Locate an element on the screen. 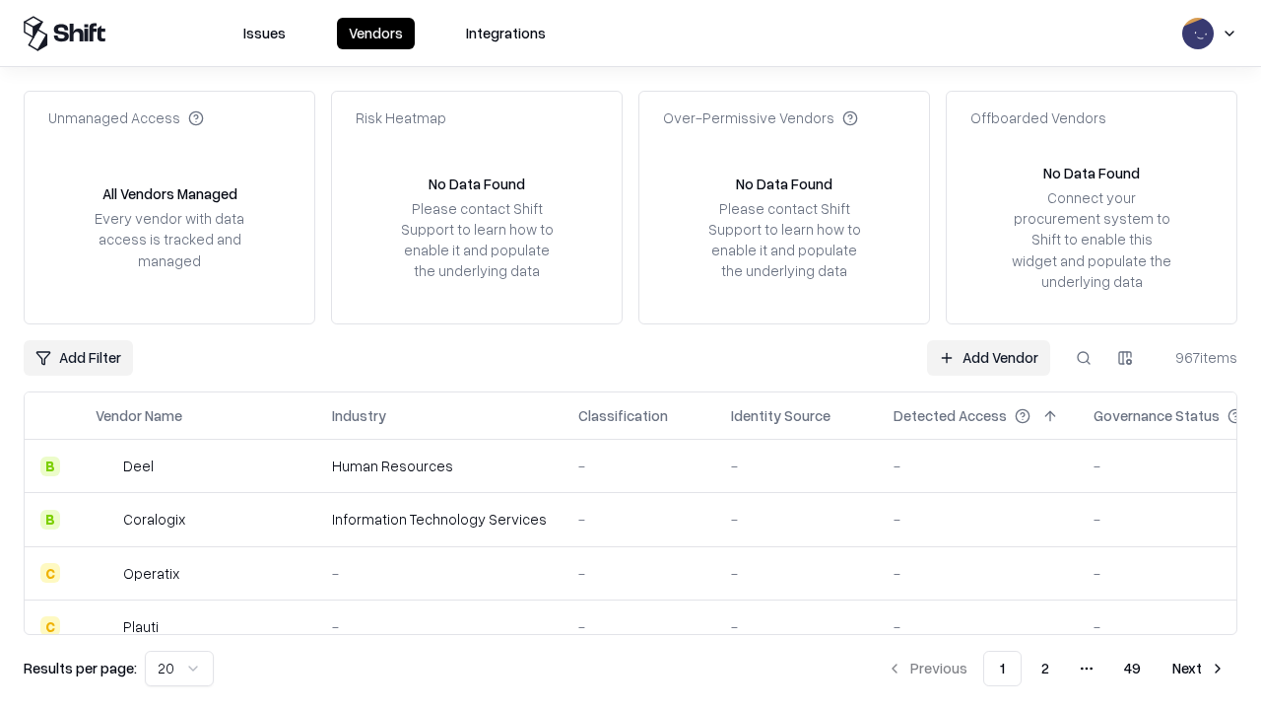 This screenshot has height=710, width=1261. button: Integrations is located at coordinates (506, 34).